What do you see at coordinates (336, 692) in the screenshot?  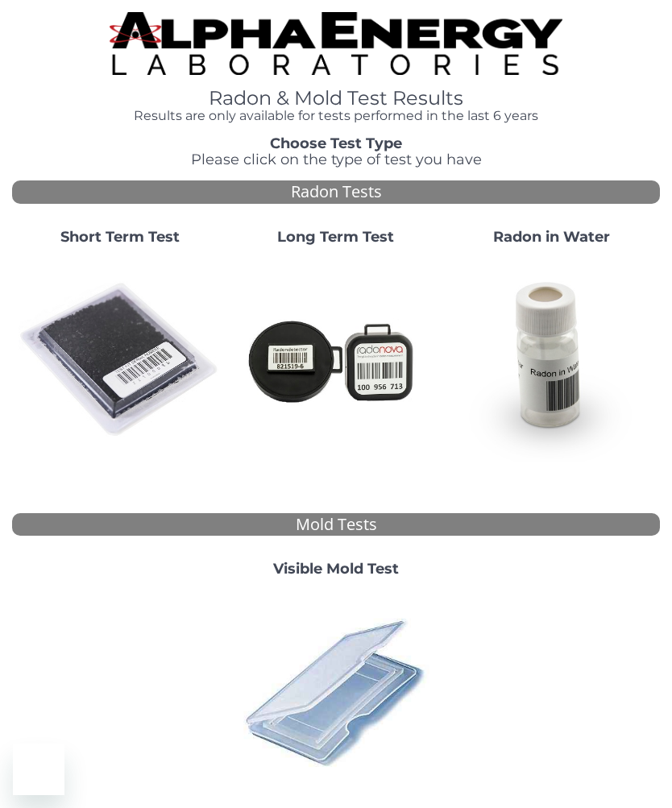 I see `img: PI42764010.jpg` at bounding box center [336, 692].